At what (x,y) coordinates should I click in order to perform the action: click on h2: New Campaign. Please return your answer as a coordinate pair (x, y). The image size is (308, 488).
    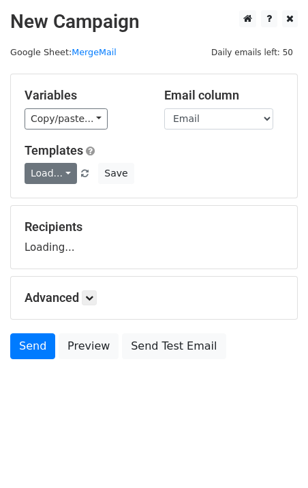
    Looking at the image, I should click on (154, 22).